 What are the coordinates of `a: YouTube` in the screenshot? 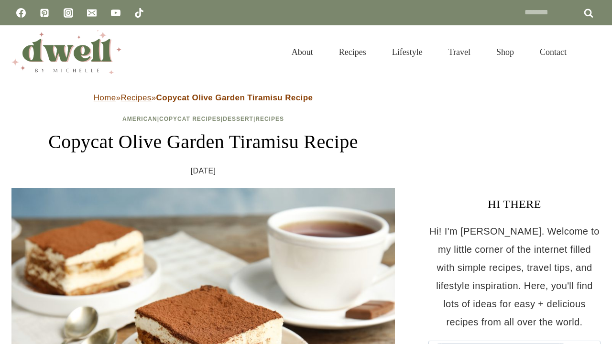 It's located at (116, 13).